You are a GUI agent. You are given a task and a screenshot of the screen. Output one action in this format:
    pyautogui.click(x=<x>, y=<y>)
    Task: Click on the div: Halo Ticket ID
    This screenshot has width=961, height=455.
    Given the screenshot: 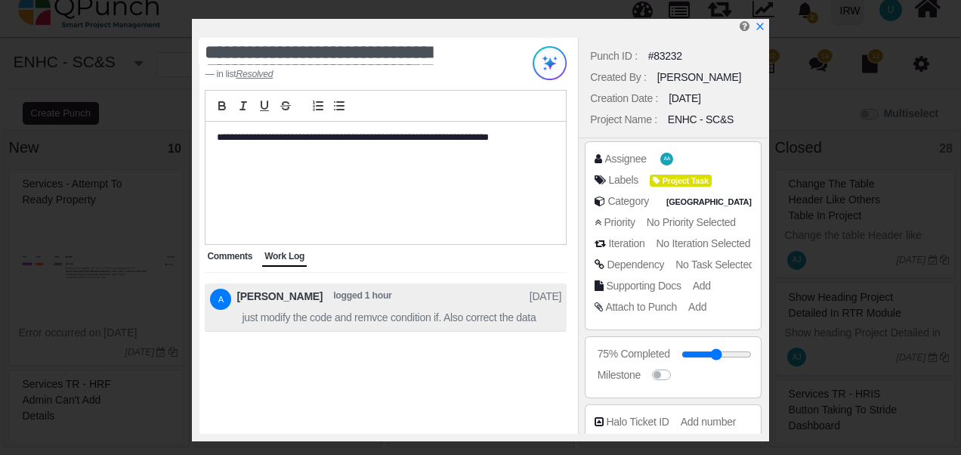 What is the action you would take?
    pyautogui.click(x=637, y=421)
    